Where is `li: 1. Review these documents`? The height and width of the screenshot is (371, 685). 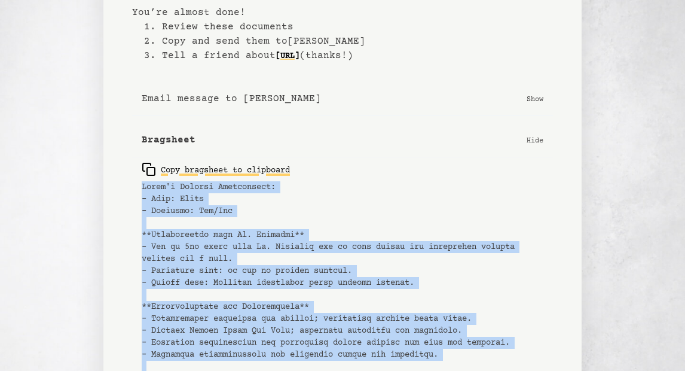 li: 1. Review these documents is located at coordinates (348, 27).